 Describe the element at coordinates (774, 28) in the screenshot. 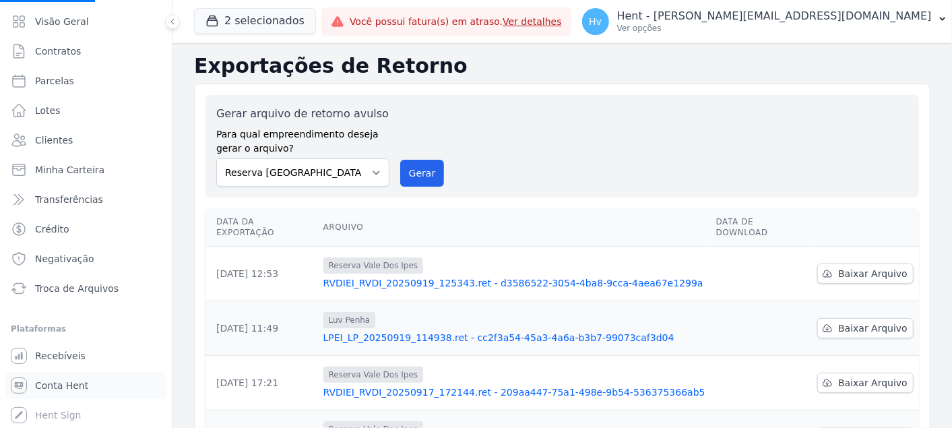

I see `p: Ver opções` at that location.